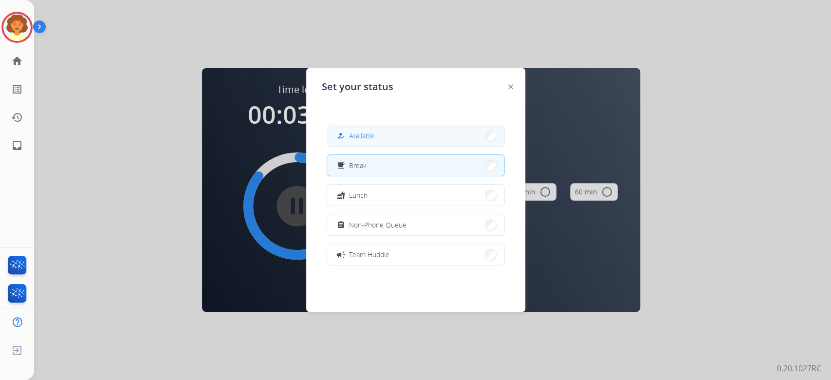  What do you see at coordinates (416, 165) in the screenshot?
I see `button: Break` at bounding box center [416, 165].